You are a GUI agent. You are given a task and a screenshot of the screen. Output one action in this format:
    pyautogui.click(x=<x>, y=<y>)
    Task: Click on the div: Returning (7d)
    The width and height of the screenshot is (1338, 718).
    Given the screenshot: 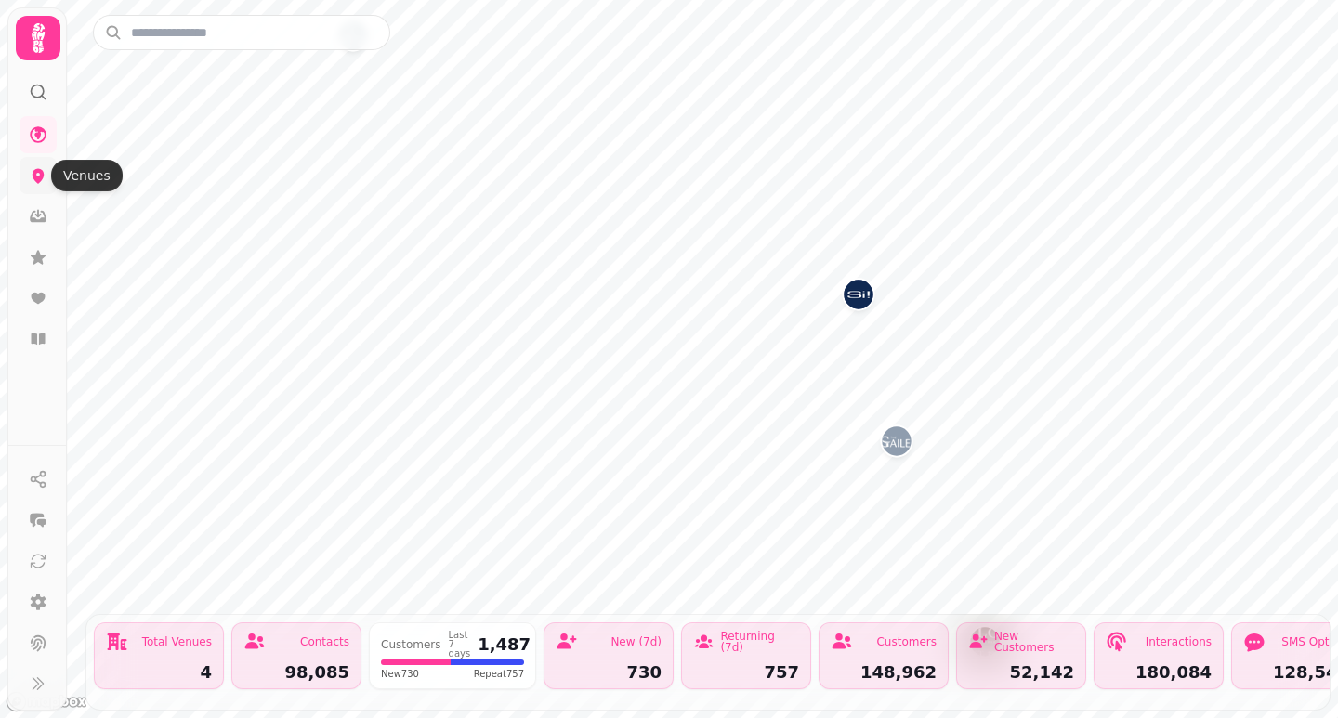 What is the action you would take?
    pyautogui.click(x=759, y=642)
    